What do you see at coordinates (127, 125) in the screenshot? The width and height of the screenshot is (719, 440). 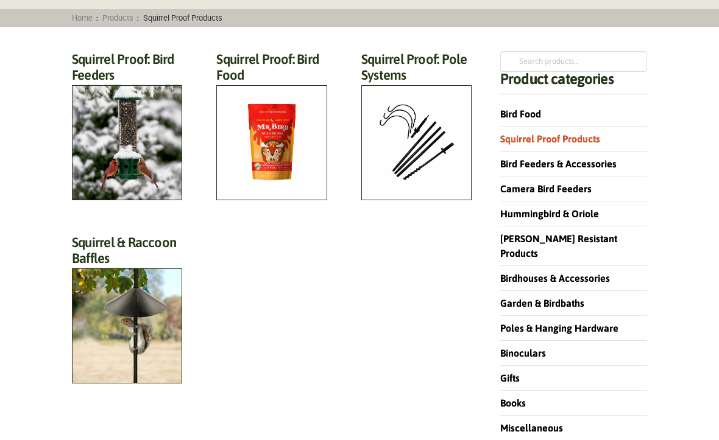 I see `a: Visit product category Squirrel Proof: Bird Feeders` at bounding box center [127, 125].